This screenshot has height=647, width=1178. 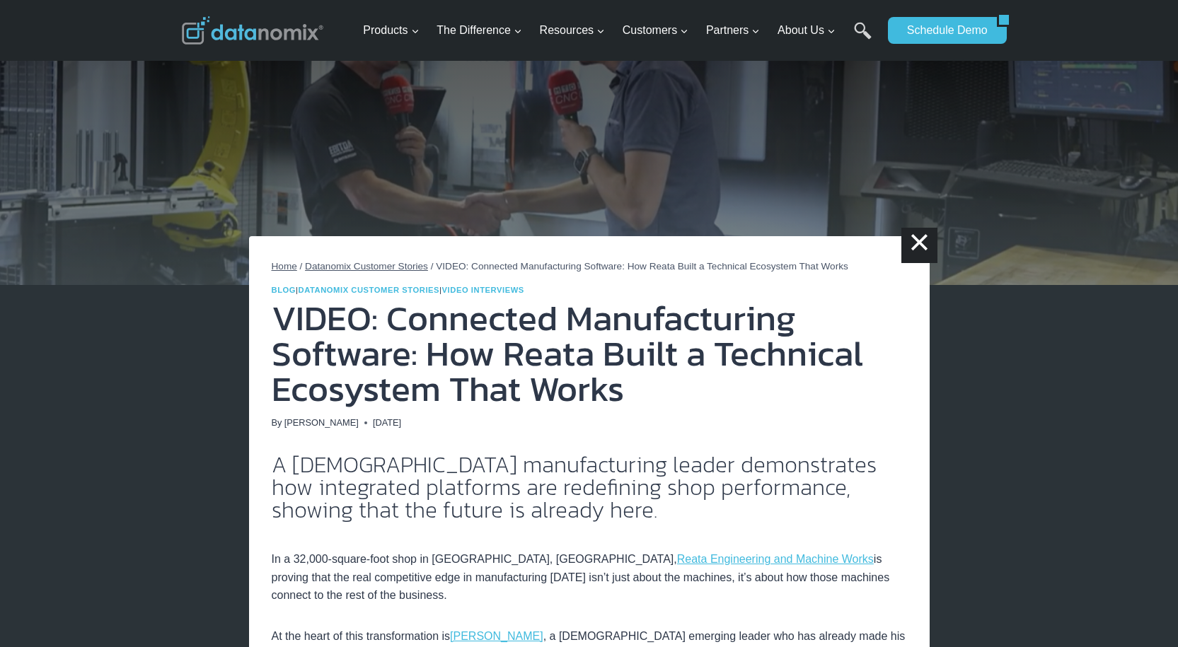 I want to click on a: Video Interviews, so click(x=483, y=290).